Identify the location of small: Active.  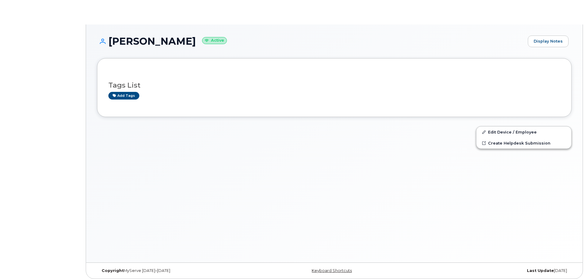
(214, 40).